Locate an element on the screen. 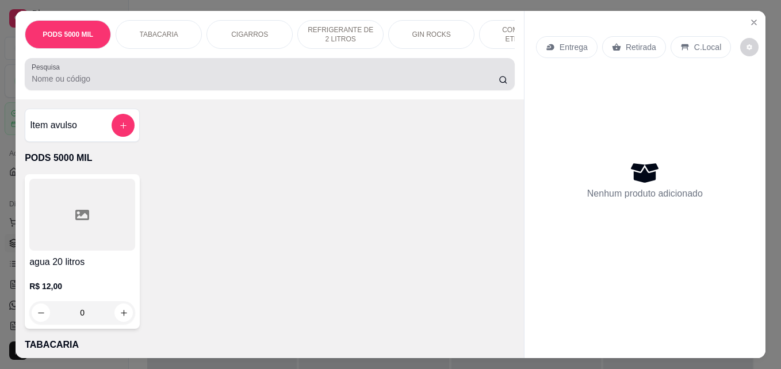 The height and width of the screenshot is (369, 781). p: REFRIGERANTE DE 2 LITROS is located at coordinates (341, 35).